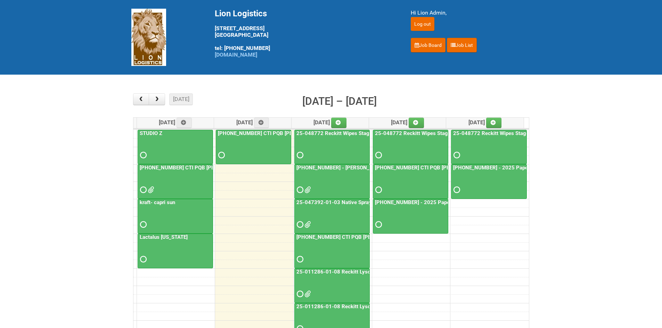  Describe the element at coordinates (423, 24) in the screenshot. I see `input: Log out` at that location.